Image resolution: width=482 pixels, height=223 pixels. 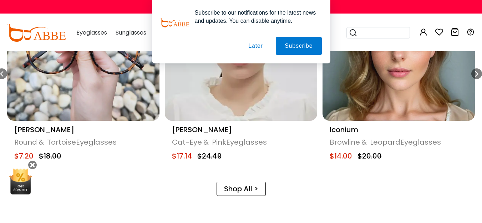 What do you see at coordinates (255, 46) in the screenshot?
I see `button: Later` at bounding box center [255, 46].